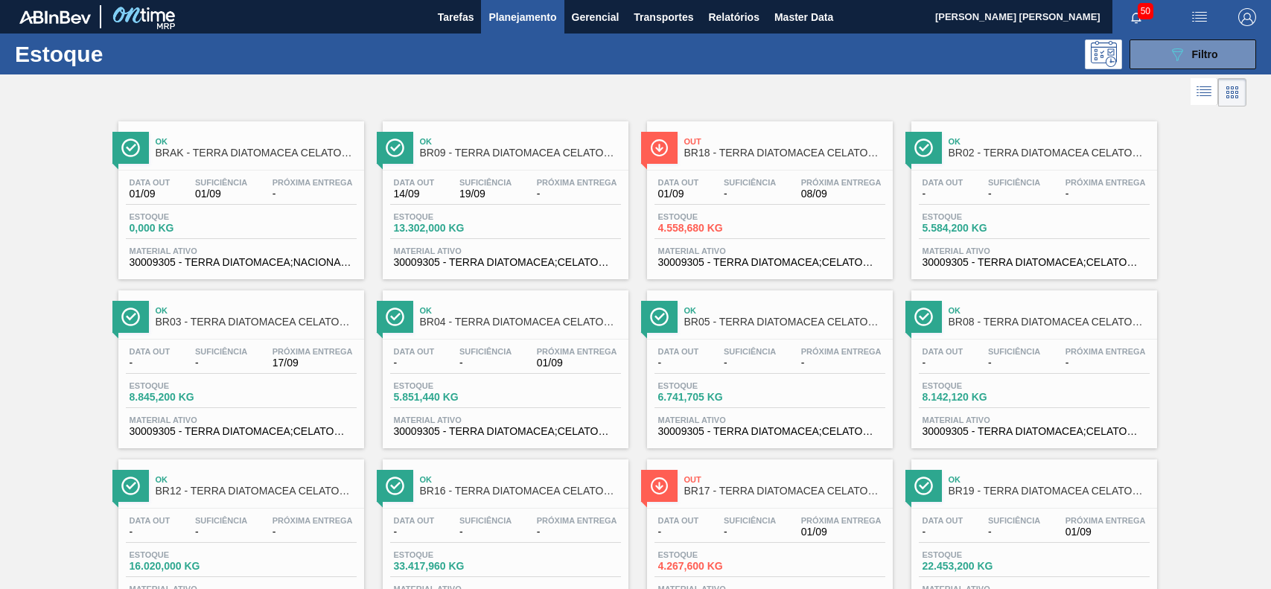 The image size is (1271, 589). I want to click on a: ÍconeOkBR03 - TERRA DIATOMACEA CELATOM FW14Data out-Suficiência-Próxima Entrega17/09Estoque8.845,..., so click(239, 363).